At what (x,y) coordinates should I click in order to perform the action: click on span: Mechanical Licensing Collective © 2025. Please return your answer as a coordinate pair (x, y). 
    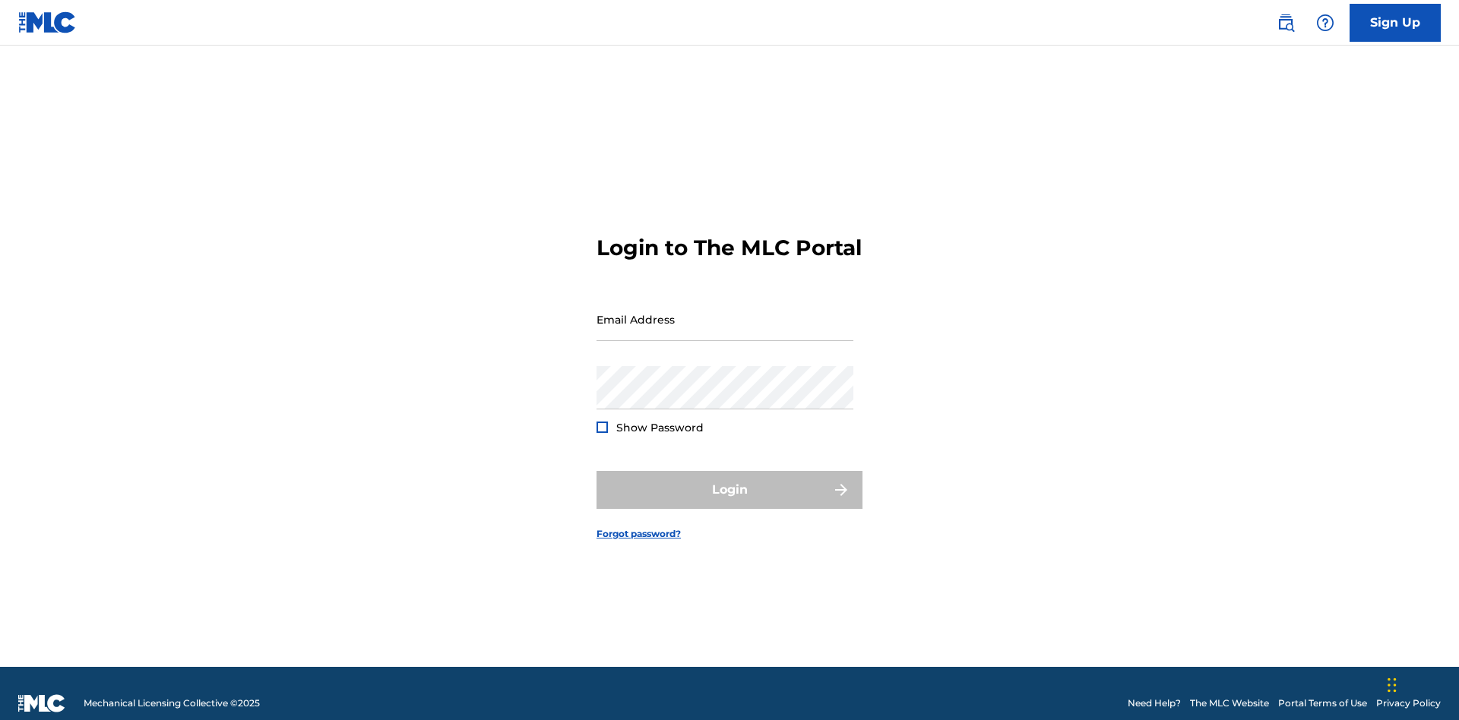
    Looking at the image, I should click on (172, 704).